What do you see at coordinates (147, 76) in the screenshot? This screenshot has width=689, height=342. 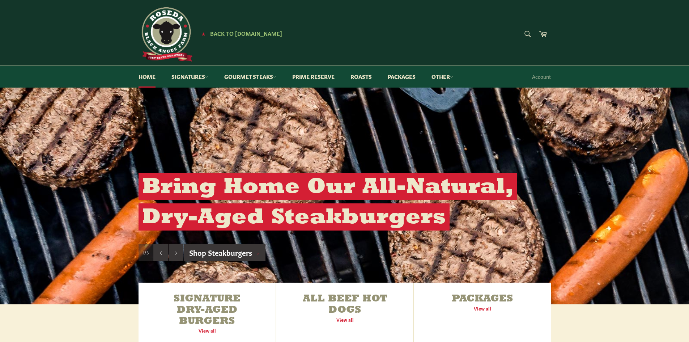 I see `a: Home` at bounding box center [147, 76].